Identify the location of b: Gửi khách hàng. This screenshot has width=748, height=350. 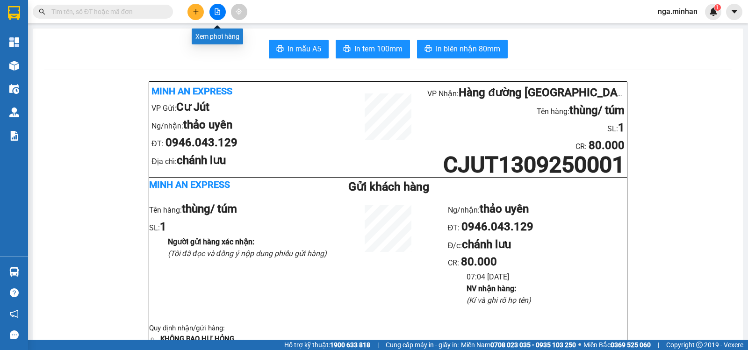
(388, 186).